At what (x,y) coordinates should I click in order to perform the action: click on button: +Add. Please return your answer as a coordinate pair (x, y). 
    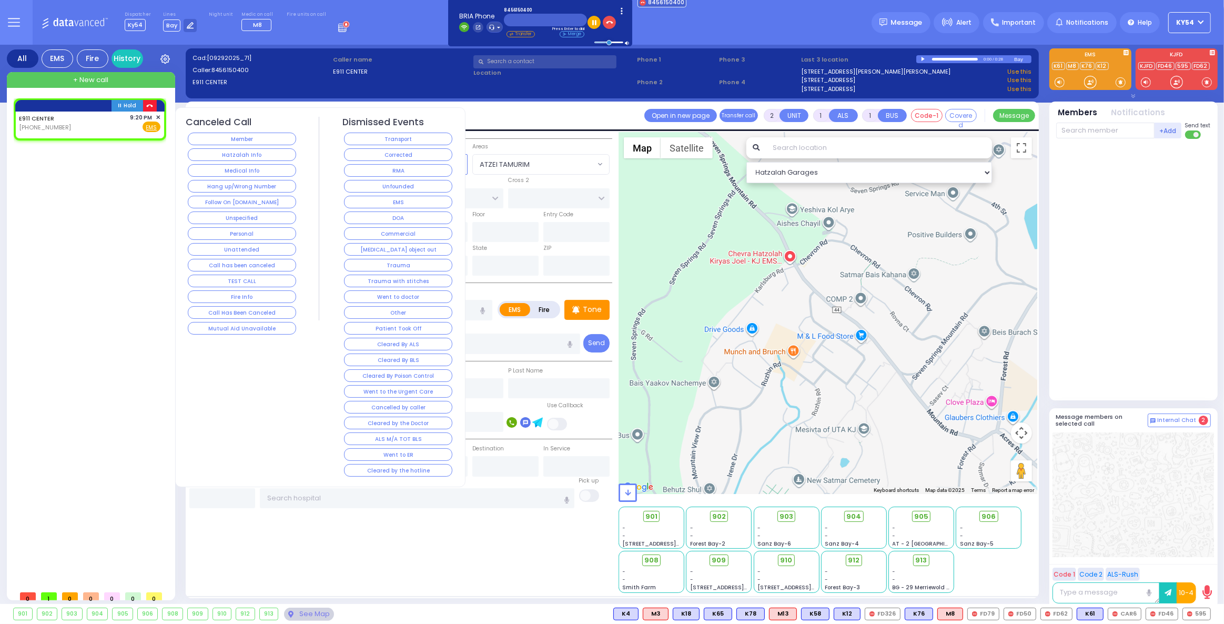
    Looking at the image, I should click on (1168, 130).